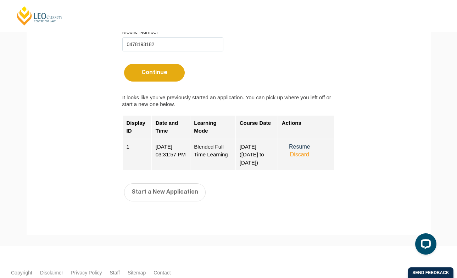  What do you see at coordinates (165, 192) in the screenshot?
I see `button: Start a New Application` at bounding box center [165, 192].